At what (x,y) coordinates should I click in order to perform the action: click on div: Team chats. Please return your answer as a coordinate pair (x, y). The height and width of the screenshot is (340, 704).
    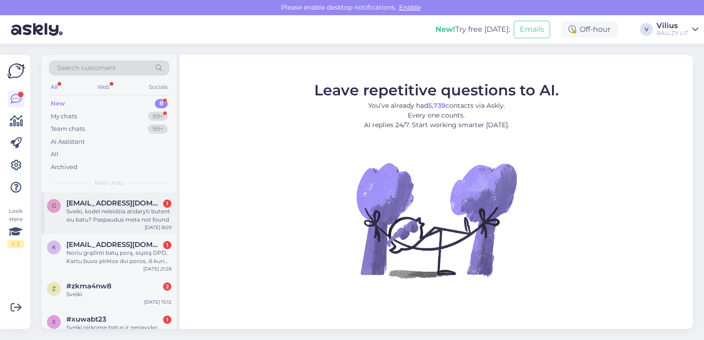
    Looking at the image, I should click on (68, 129).